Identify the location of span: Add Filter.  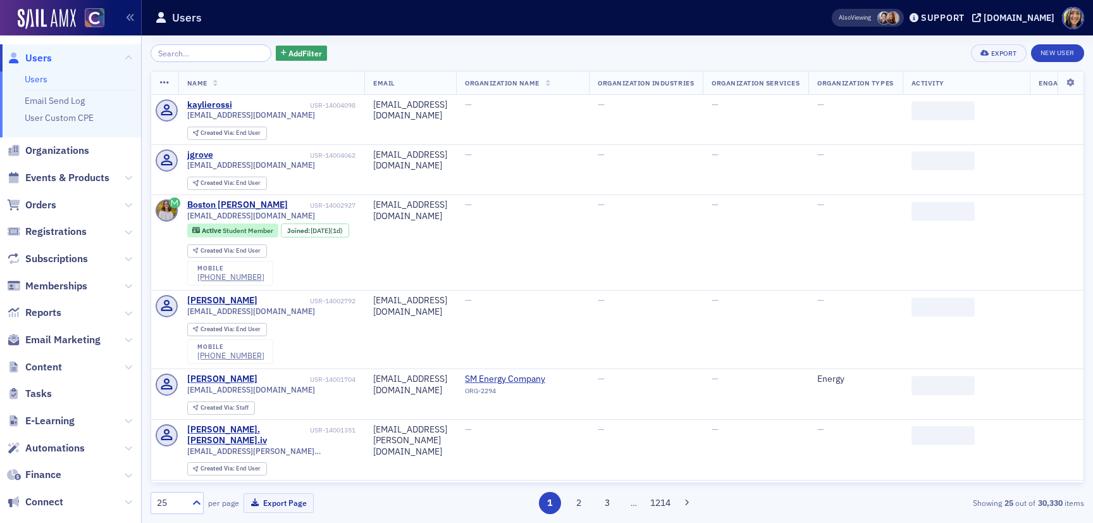
(305, 53).